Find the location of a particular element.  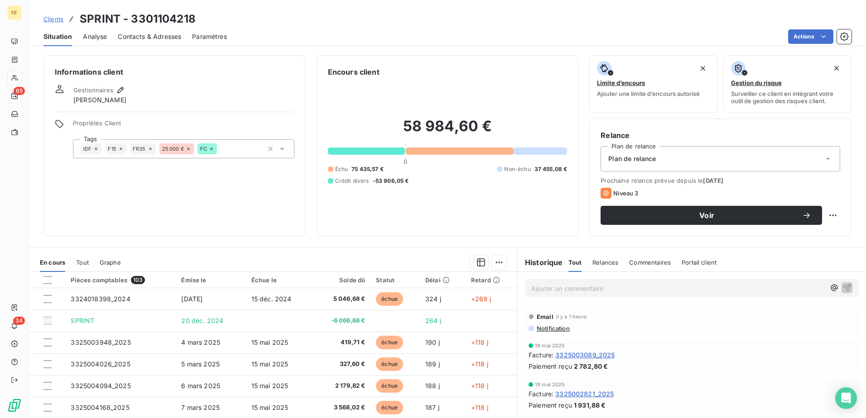

span: Plan de relance is located at coordinates (632, 159).